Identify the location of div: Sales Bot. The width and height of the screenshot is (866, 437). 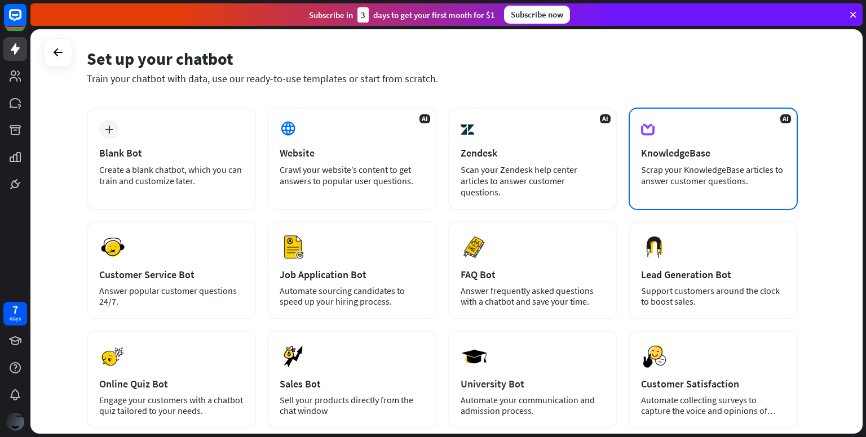
(352, 384).